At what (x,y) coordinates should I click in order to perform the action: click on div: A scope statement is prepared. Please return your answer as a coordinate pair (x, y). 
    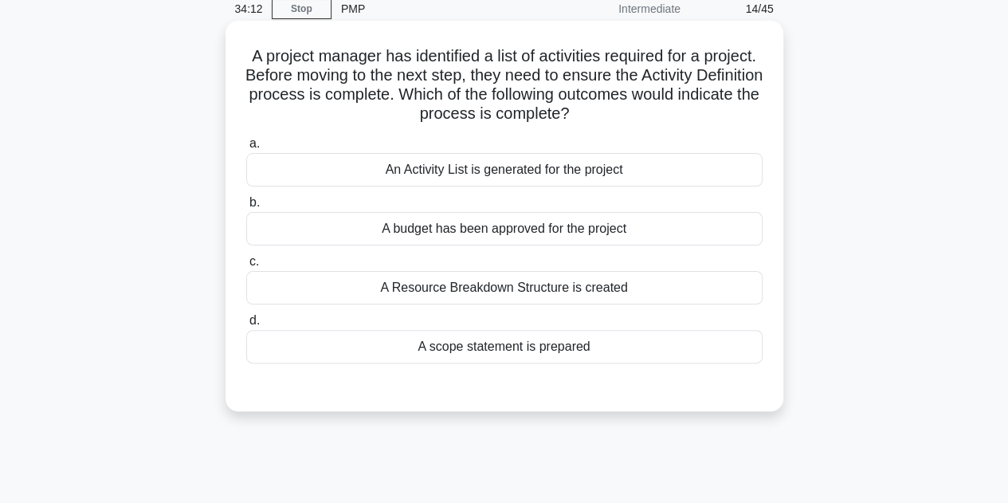
    Looking at the image, I should click on (504, 346).